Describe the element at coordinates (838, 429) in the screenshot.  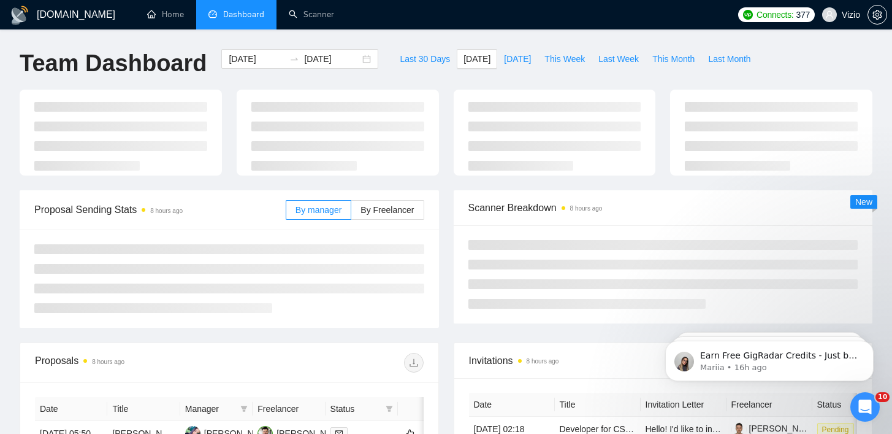
I see `a: Pending` at that location.